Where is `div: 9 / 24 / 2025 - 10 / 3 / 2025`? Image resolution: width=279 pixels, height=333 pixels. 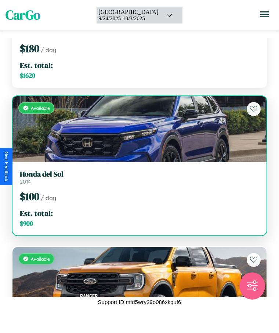
div: 9 / 24 / 2025 - 10 / 3 / 2025 is located at coordinates (128, 18).